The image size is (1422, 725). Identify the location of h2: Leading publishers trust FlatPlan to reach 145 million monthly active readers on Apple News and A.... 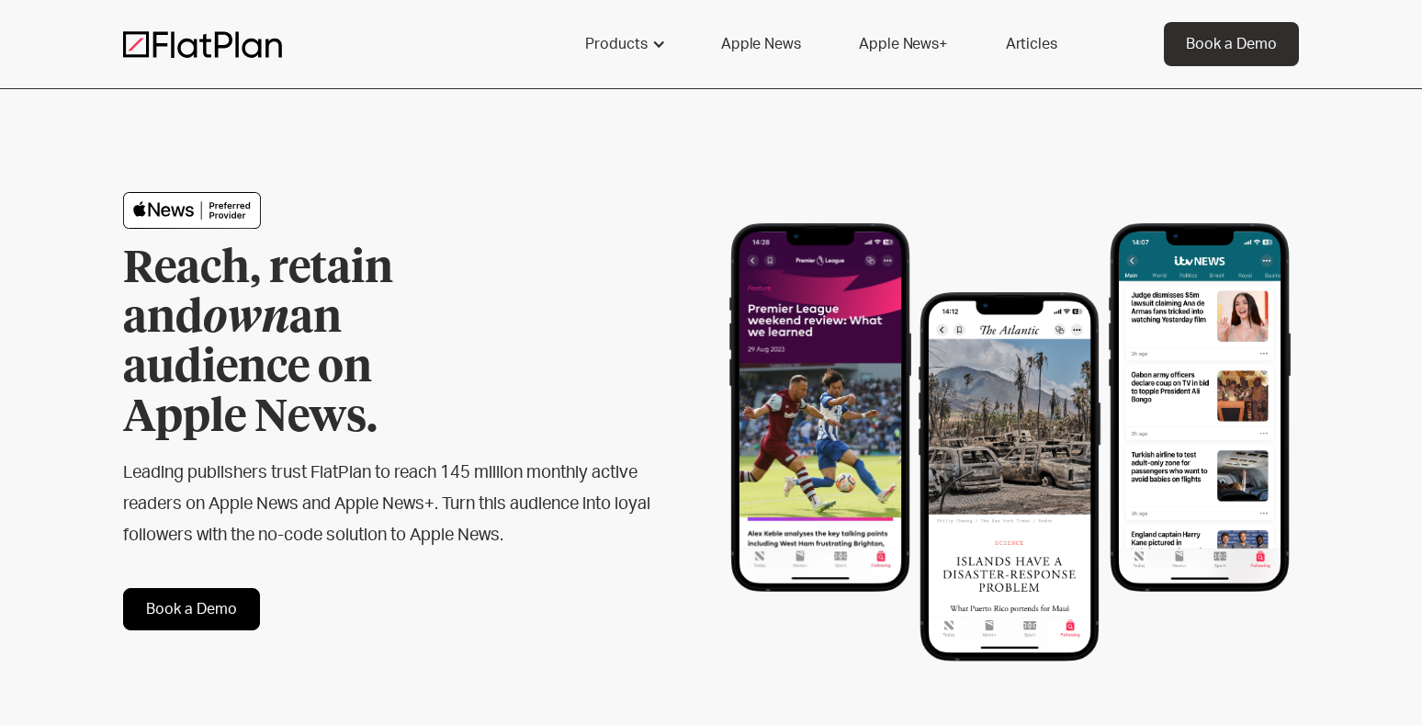
(388, 504).